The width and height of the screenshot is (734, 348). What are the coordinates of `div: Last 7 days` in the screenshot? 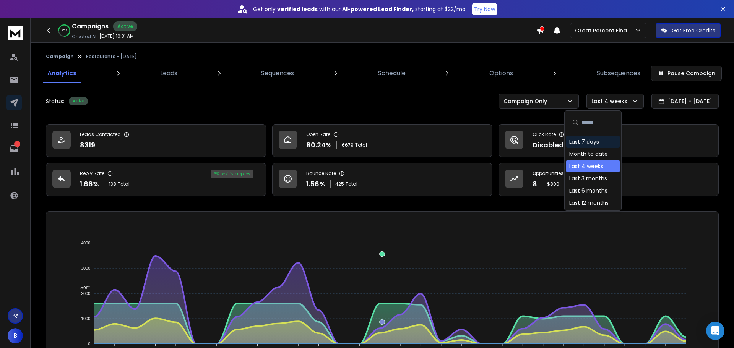 It's located at (584, 142).